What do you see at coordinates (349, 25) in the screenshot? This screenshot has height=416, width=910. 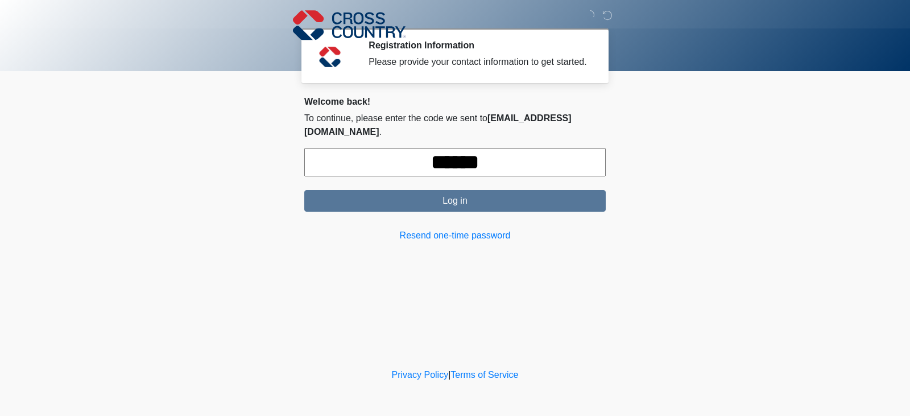 I see `img: Cross Country Logo` at bounding box center [349, 25].